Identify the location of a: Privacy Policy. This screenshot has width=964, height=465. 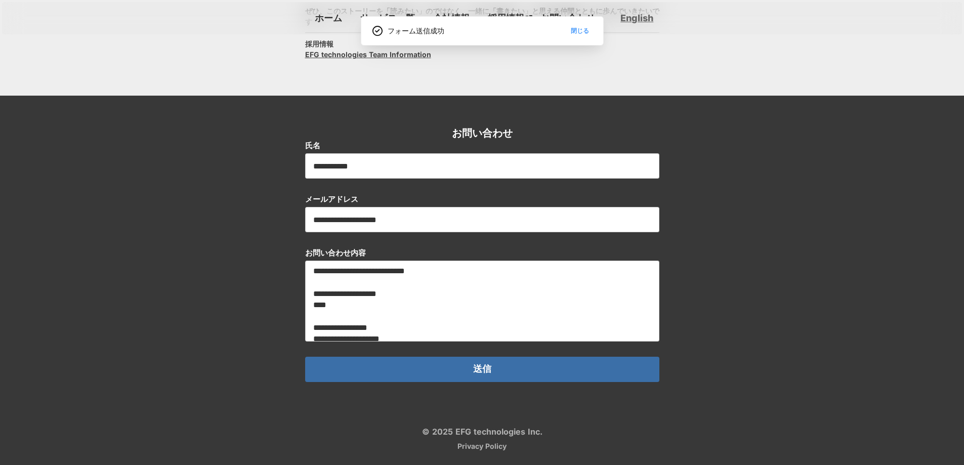
(482, 447).